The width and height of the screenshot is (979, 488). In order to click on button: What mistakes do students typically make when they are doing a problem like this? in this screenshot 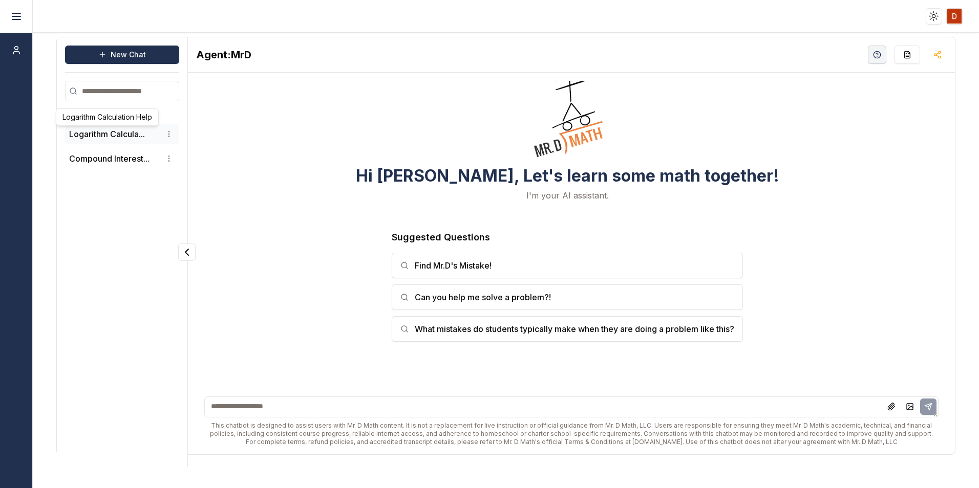, I will do `click(567, 329)`.